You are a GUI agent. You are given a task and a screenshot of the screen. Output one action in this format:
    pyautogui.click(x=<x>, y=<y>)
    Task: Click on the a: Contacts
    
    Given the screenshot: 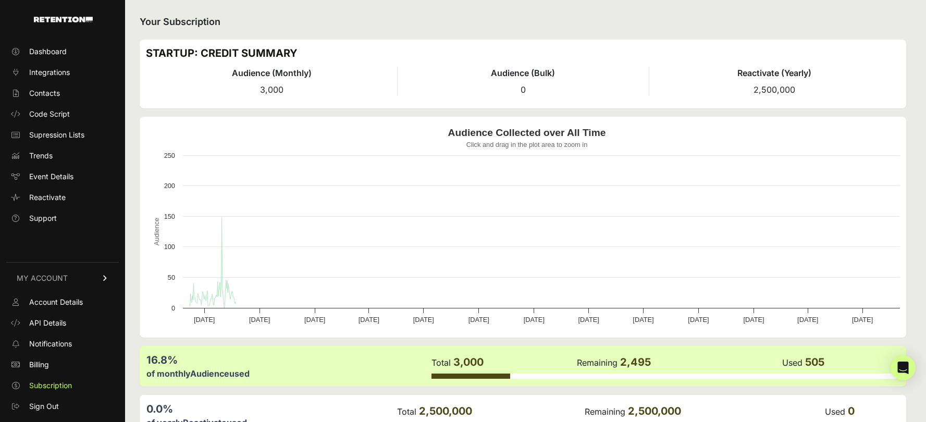 What is the action you would take?
    pyautogui.click(x=63, y=93)
    